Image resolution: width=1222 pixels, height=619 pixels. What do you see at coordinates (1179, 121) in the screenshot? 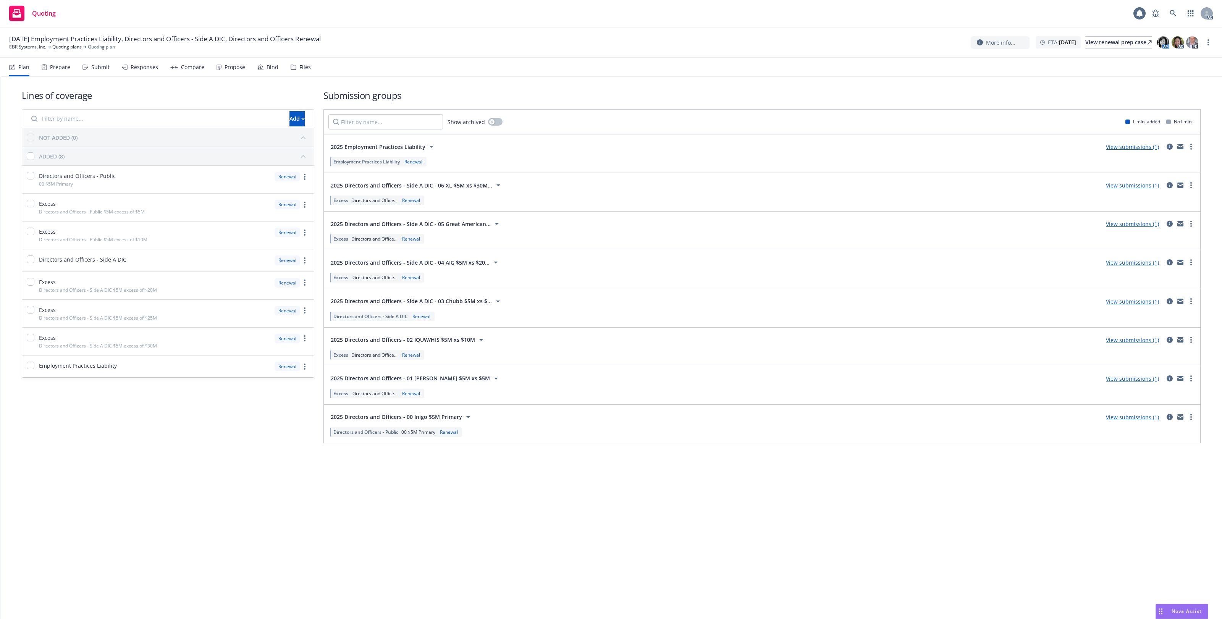
I see `div: No limits` at bounding box center [1179, 121].